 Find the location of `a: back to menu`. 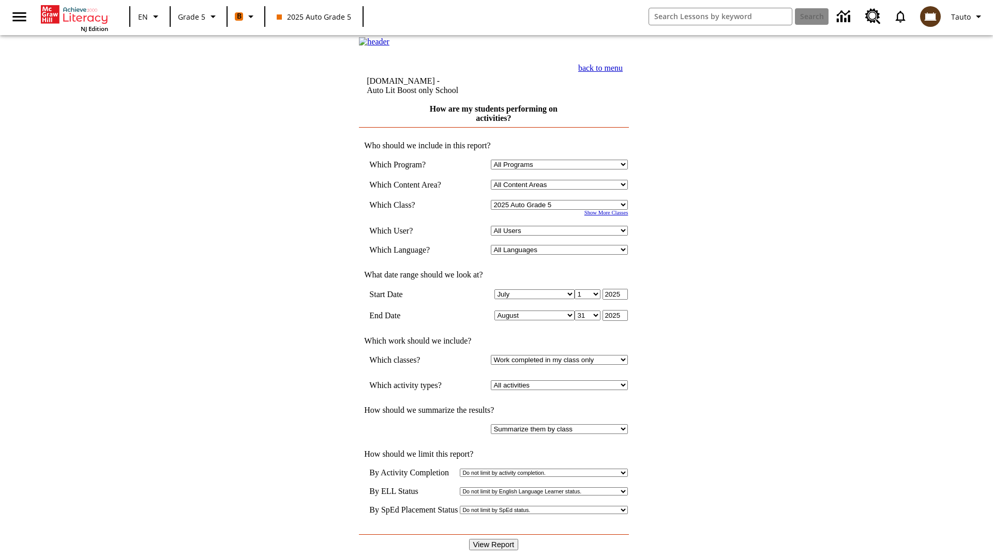

a: back to menu is located at coordinates (600, 68).